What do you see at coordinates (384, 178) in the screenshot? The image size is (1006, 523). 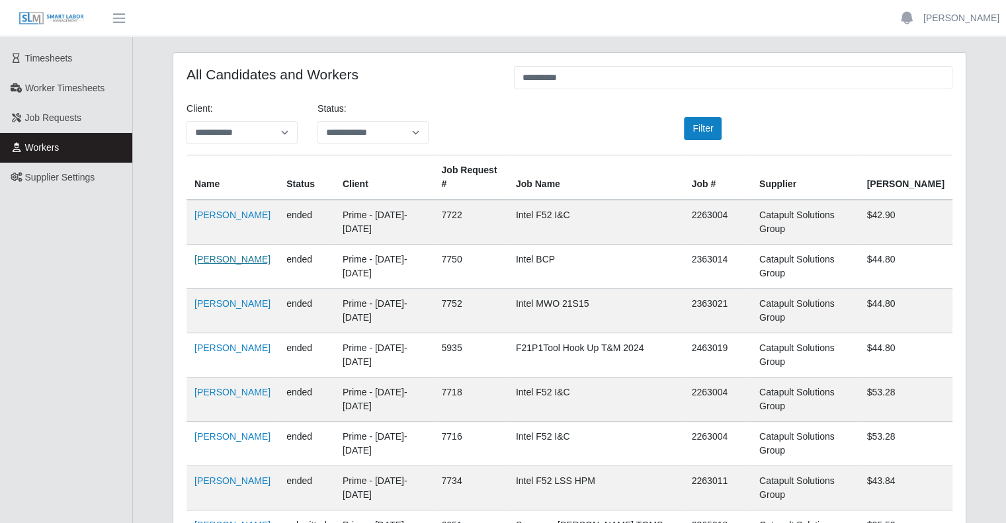 I see `th: Client` at bounding box center [384, 178].